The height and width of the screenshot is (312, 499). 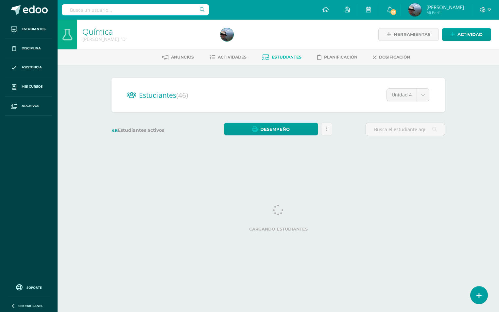 What do you see at coordinates (182, 95) in the screenshot?
I see `span: (46)` at bounding box center [182, 95].